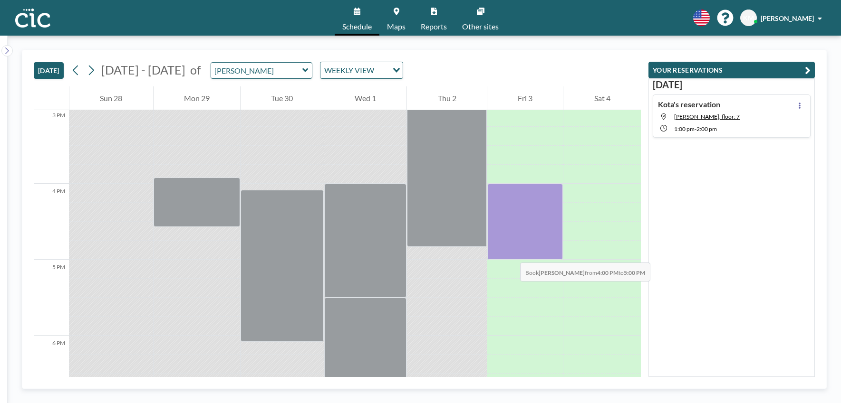 This screenshot has width=841, height=403. Describe the element at coordinates (282, 98) in the screenshot. I see `div: Tue 30` at that location.